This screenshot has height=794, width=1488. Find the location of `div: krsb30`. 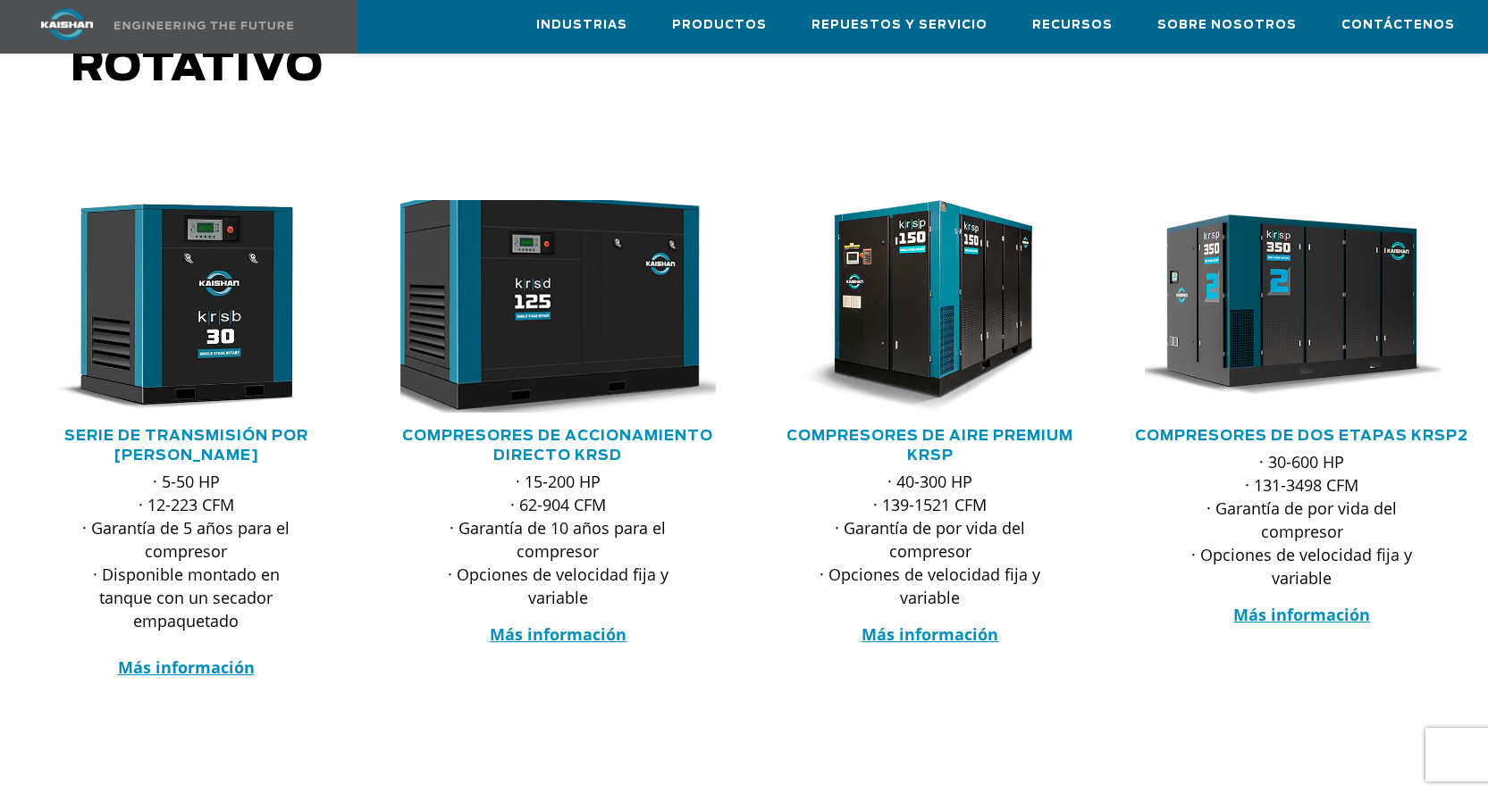

div: krsb30 is located at coordinates (186, 306).